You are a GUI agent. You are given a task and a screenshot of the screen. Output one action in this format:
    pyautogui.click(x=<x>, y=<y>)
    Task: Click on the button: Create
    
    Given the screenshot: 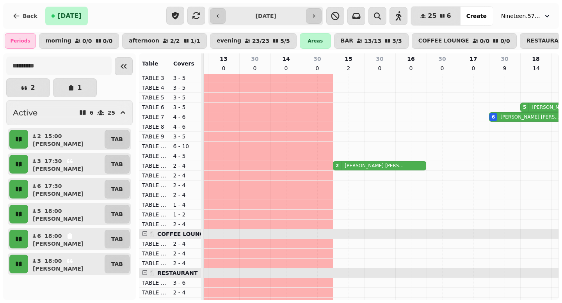 What is the action you would take?
    pyautogui.click(x=477, y=16)
    